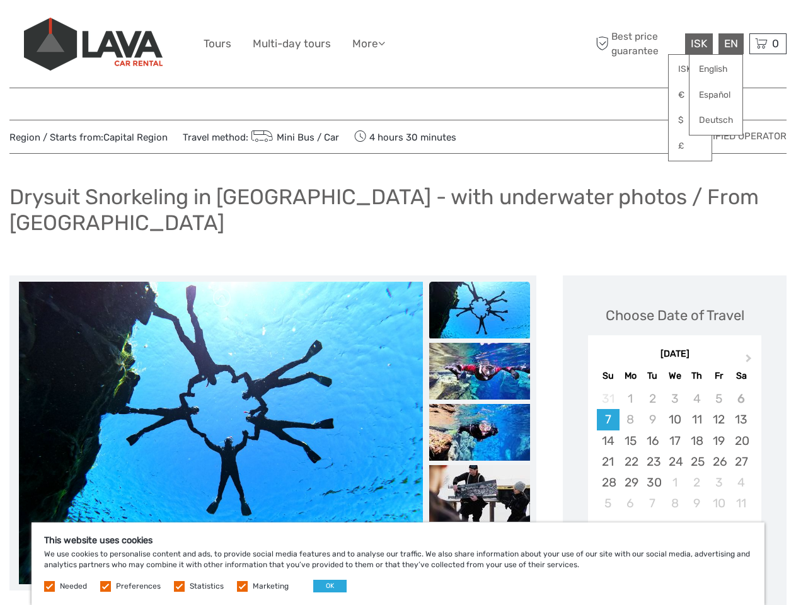 This screenshot has height=605, width=796. Describe the element at coordinates (480, 494) in the screenshot. I see `img: f55667cc9ca64744874466db7d42094c_slider_thumbnail.jpeg` at that location.